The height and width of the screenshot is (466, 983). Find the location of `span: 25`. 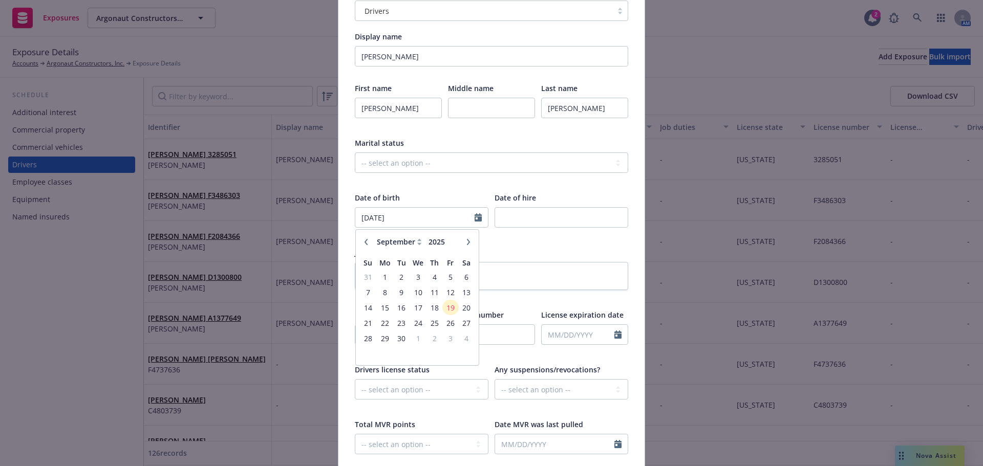

span: 25 is located at coordinates (434, 323).